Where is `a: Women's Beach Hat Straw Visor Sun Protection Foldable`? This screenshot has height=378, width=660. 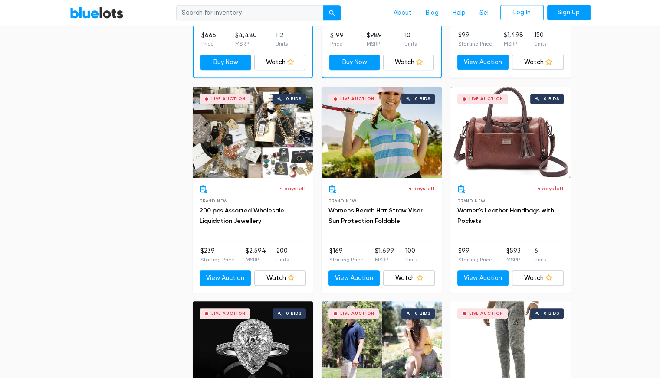
a: Women's Beach Hat Straw Visor Sun Protection Foldable is located at coordinates (375, 216).